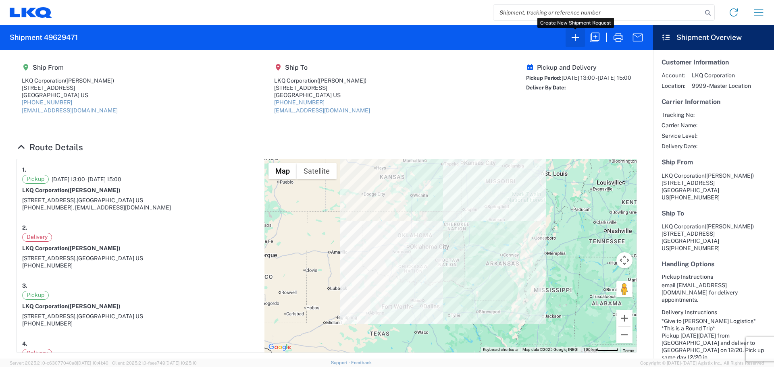  I want to click on strong: 2., so click(25, 228).